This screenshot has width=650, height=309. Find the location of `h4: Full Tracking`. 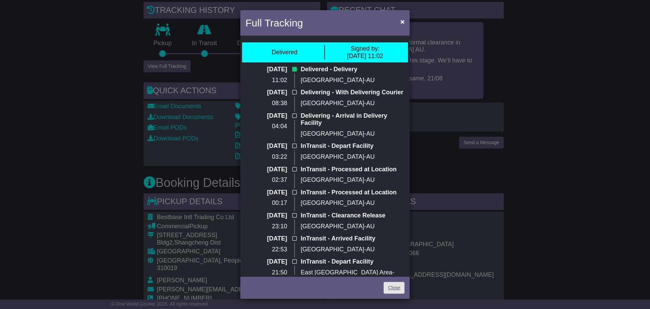

h4: Full Tracking is located at coordinates (274, 23).